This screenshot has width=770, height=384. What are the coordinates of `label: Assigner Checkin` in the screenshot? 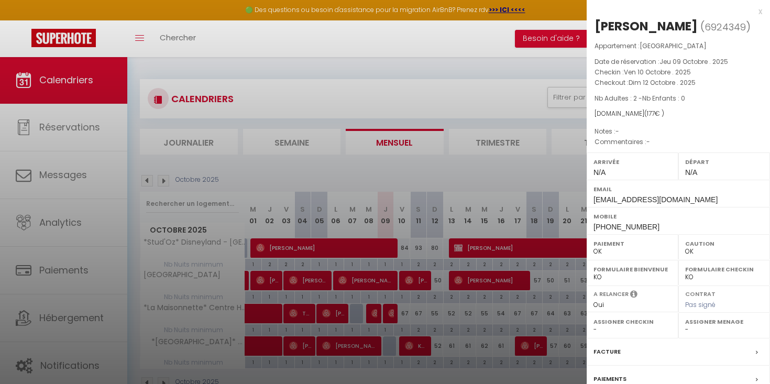 It's located at (633, 322).